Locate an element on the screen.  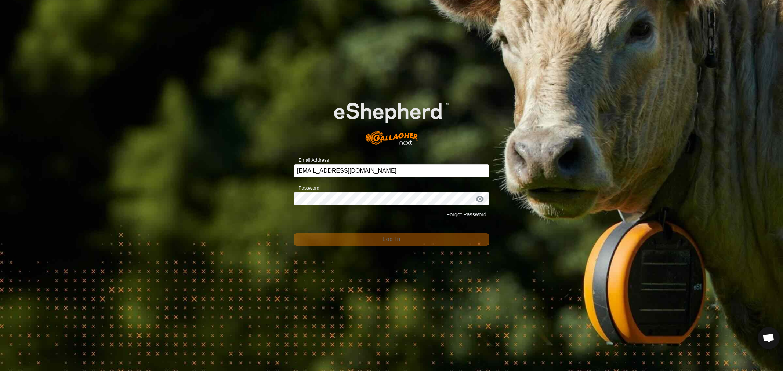
button: Log In is located at coordinates (391, 240).